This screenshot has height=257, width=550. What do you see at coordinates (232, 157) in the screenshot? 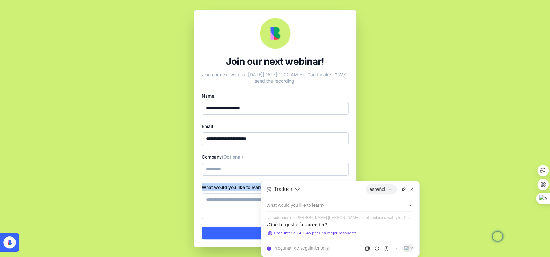
I see `span: (Optional)` at bounding box center [232, 157].